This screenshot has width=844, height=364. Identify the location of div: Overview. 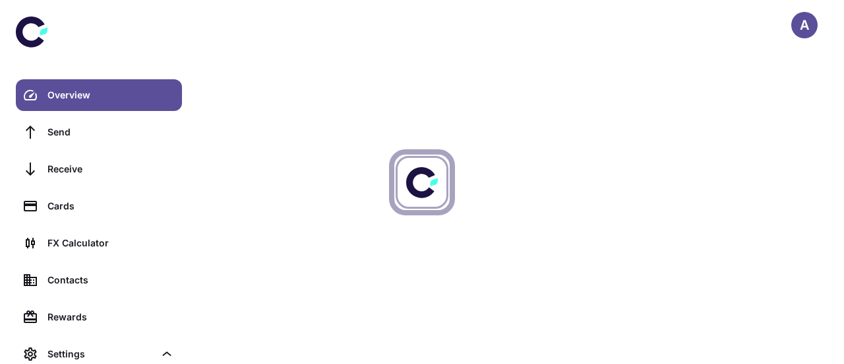
(111, 95).